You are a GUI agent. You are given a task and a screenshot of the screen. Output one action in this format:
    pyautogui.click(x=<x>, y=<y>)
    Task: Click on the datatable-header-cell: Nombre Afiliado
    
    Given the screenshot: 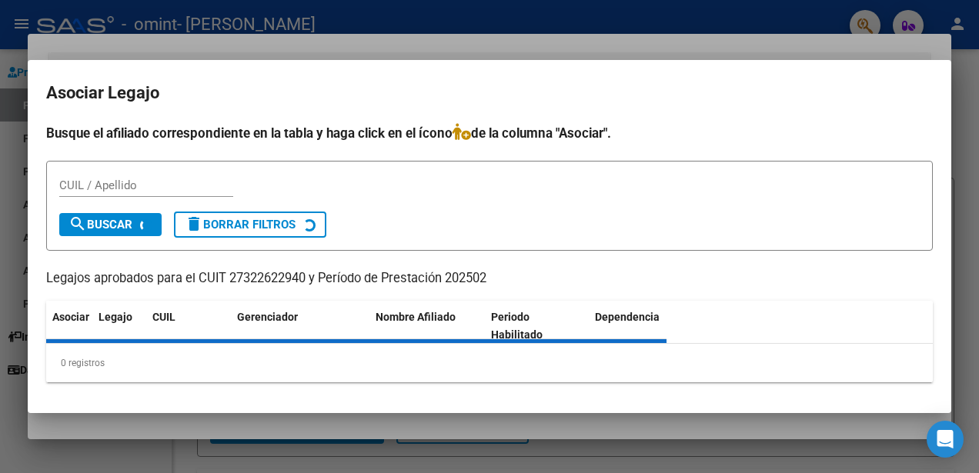 What is the action you would take?
    pyautogui.click(x=427, y=326)
    